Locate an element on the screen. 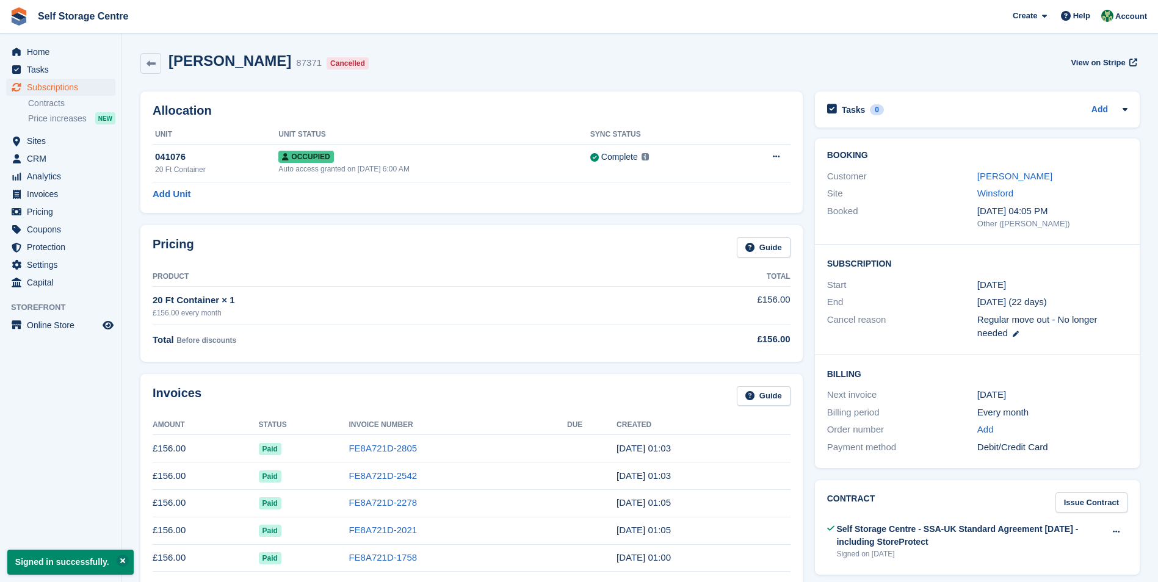  span: Regular move out - No longer needed is located at coordinates (1037, 326).